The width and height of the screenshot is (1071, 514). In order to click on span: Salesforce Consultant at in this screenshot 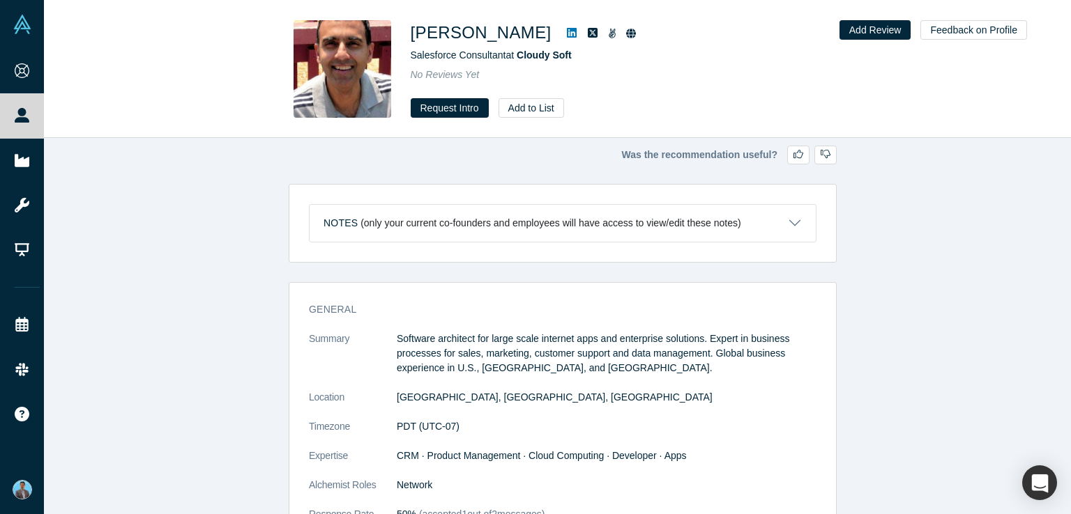, I will do `click(491, 55)`.